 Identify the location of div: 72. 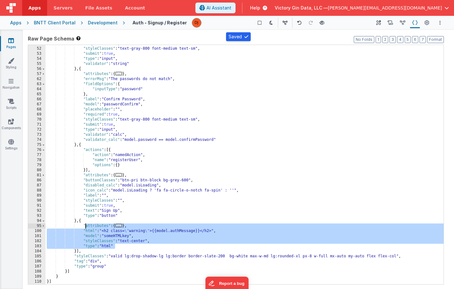
(37, 130).